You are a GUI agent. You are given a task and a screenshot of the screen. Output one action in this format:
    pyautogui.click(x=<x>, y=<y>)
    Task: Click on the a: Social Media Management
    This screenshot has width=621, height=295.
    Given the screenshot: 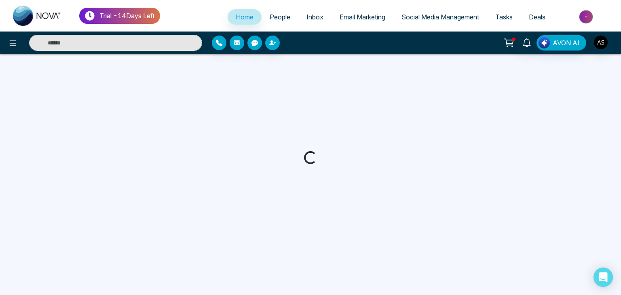 What is the action you would take?
    pyautogui.click(x=440, y=17)
    